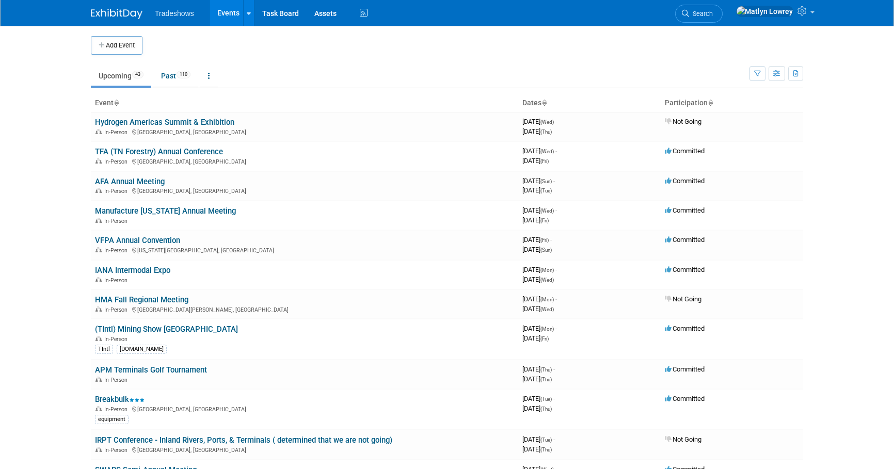  What do you see at coordinates (710, 103) in the screenshot?
I see `a: Sort by Participation Type` at bounding box center [710, 103].